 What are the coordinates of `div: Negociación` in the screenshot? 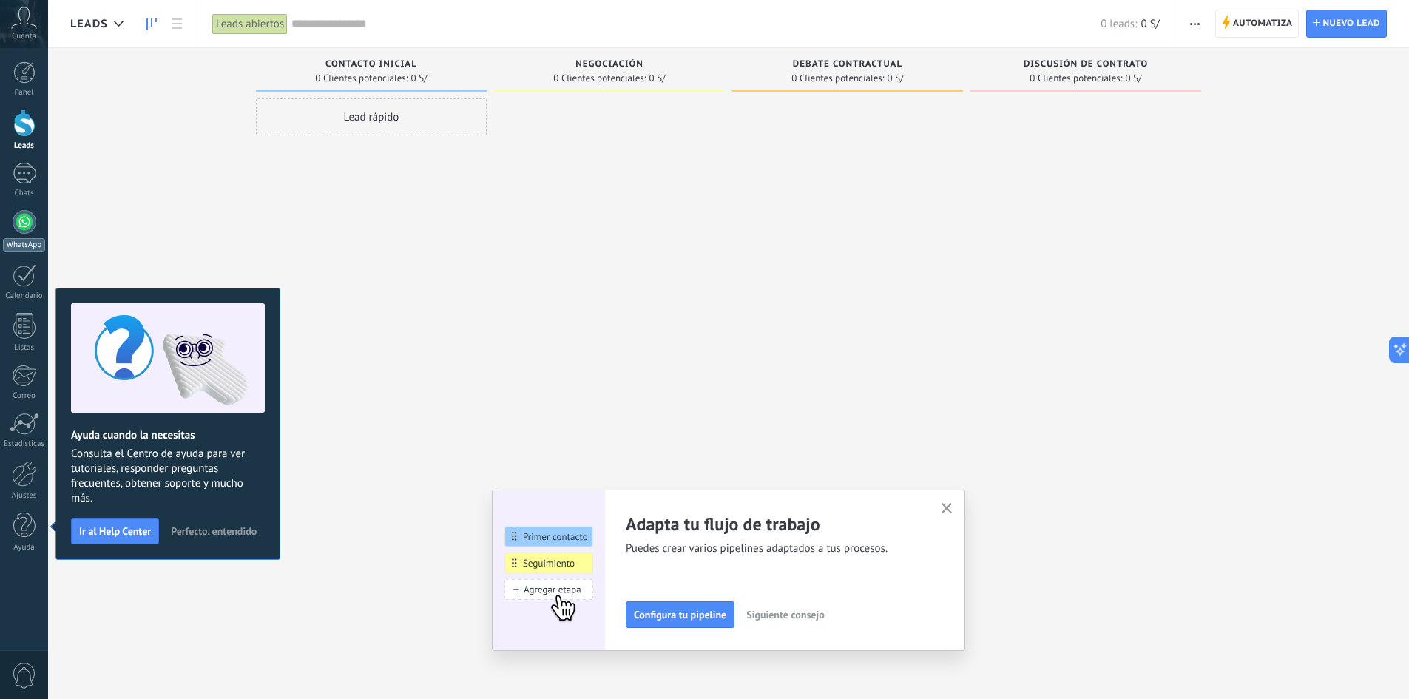 It's located at (610, 65).